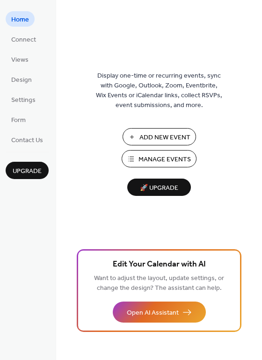 The width and height of the screenshot is (262, 360). Describe the element at coordinates (165, 160) in the screenshot. I see `span: Manage Events` at that location.